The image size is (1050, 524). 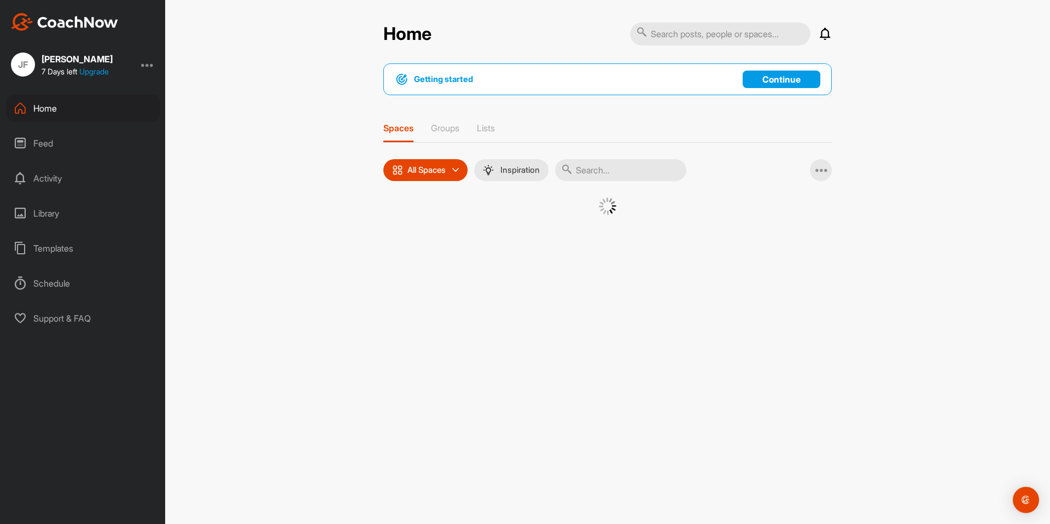 What do you see at coordinates (398, 128) in the screenshot?
I see `p: Spaces` at bounding box center [398, 128].